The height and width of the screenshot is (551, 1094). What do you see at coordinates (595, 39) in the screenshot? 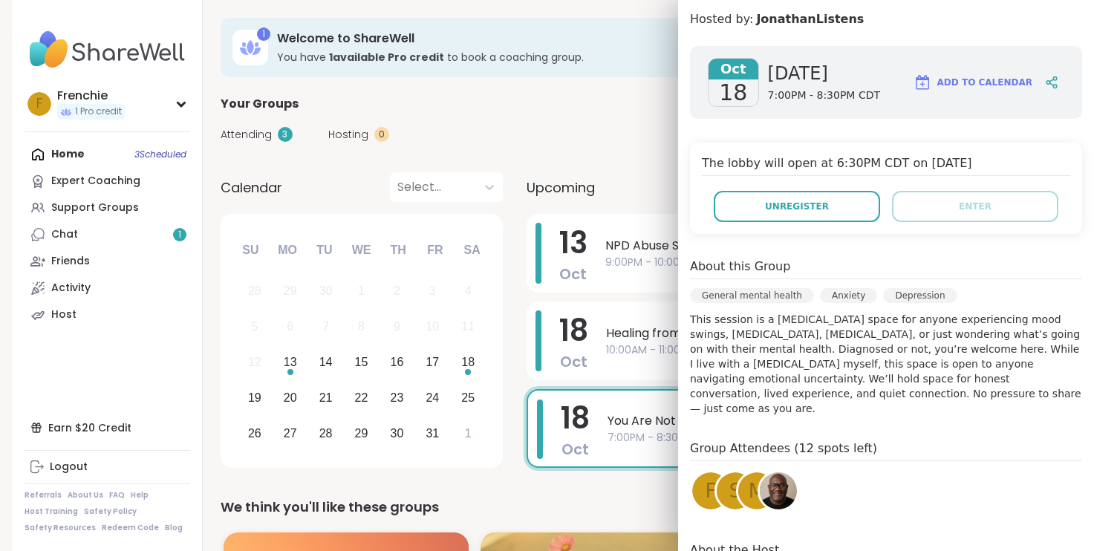
I see `h3: Welcome to ShareWell` at bounding box center [595, 39].